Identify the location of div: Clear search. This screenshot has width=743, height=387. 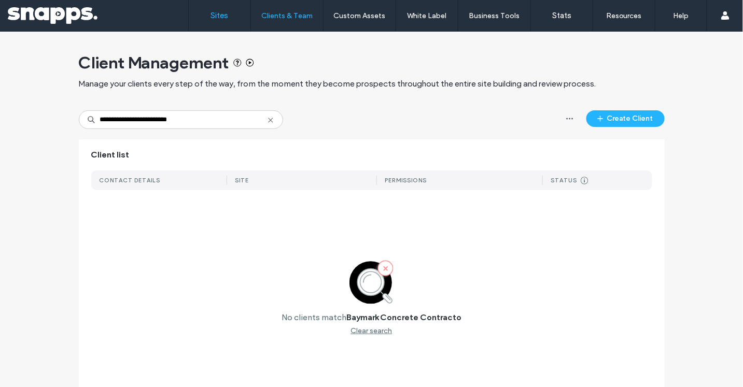
(372, 331).